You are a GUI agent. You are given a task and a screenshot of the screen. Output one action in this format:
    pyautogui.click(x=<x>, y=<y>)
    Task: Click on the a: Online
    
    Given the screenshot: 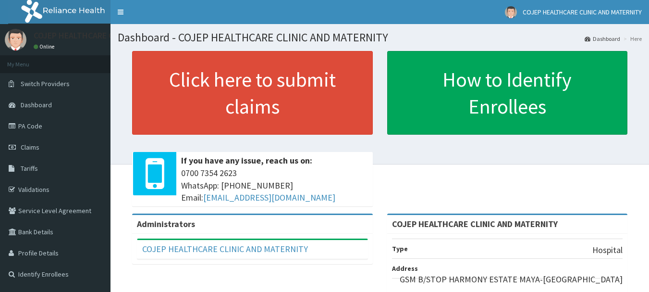 What is the action you would take?
    pyautogui.click(x=45, y=47)
    